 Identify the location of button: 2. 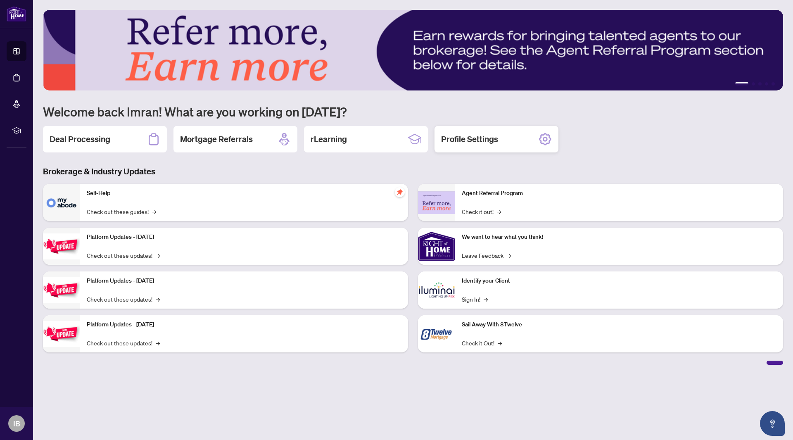
(753, 84).